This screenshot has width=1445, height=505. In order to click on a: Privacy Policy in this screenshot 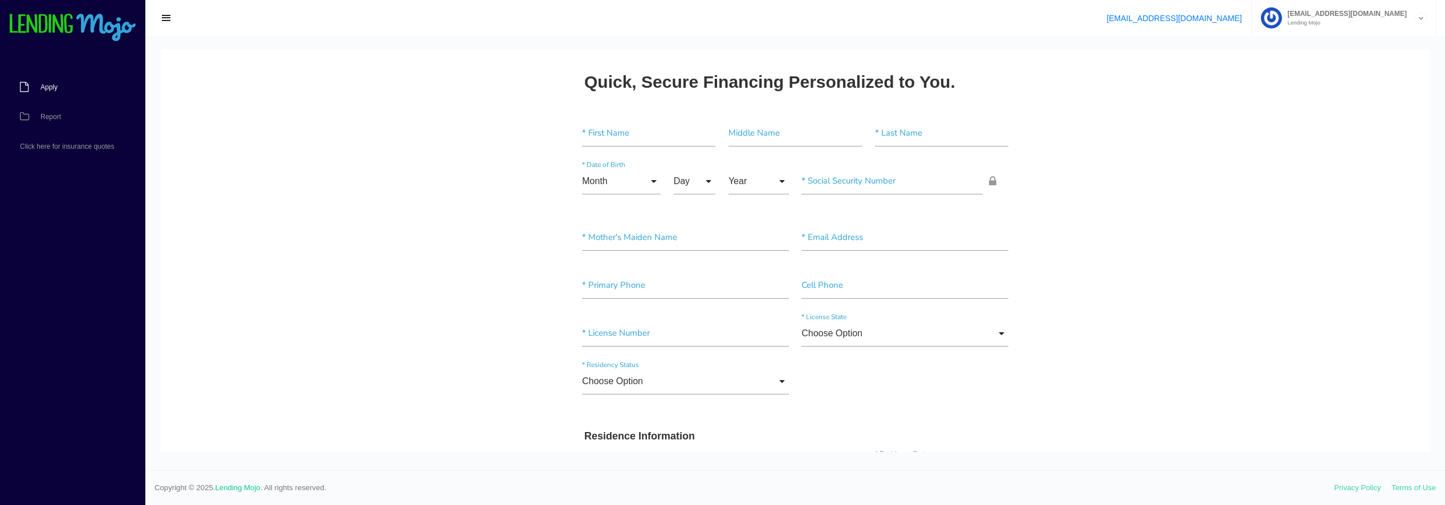, I will do `click(1358, 487)`.